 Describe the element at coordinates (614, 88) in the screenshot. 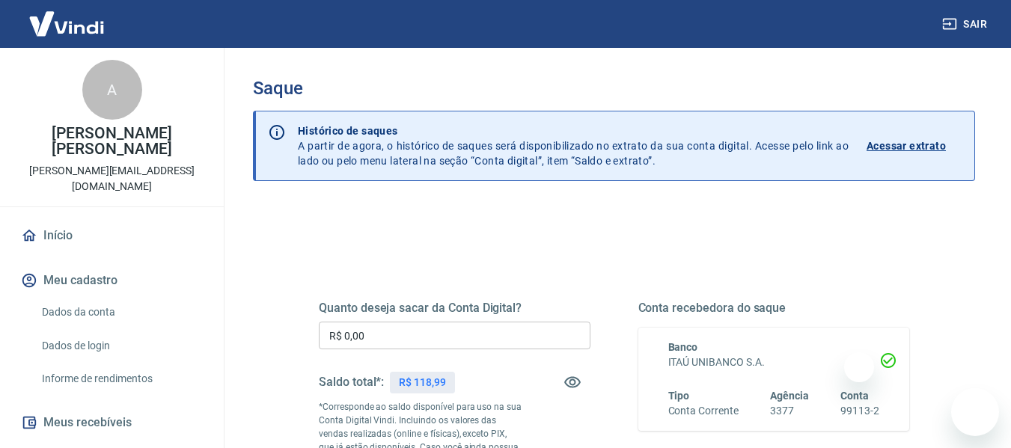

I see `h3: Saque` at that location.